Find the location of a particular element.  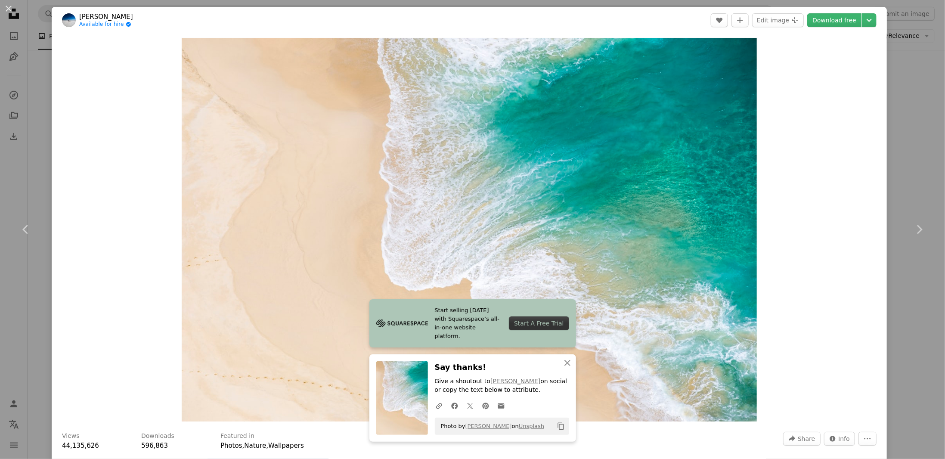

span: Photo by on is located at coordinates (490, 426).